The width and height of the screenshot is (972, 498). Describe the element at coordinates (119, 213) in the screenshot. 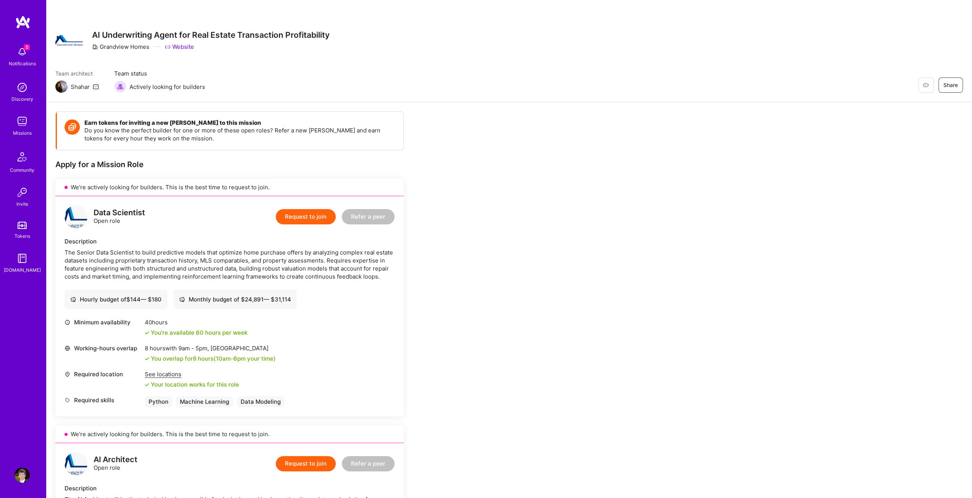

I see `div: Data Scientist` at that location.